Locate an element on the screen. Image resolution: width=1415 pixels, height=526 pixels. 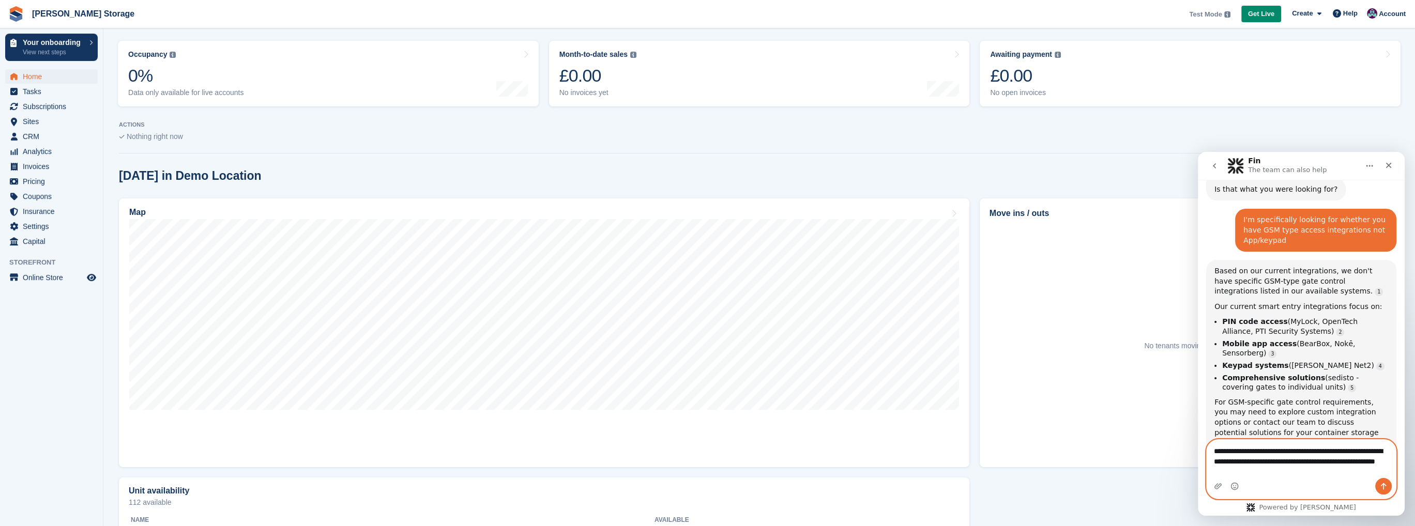
button: Send a message… is located at coordinates (186, 334).